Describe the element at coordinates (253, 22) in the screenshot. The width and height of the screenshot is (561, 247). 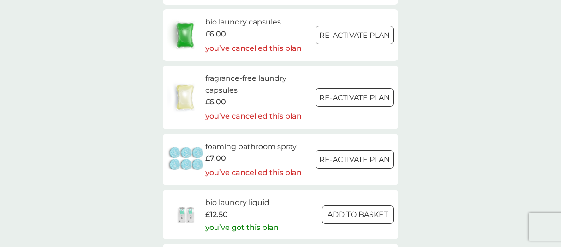
I see `h6: bio laundry capsules` at that location.